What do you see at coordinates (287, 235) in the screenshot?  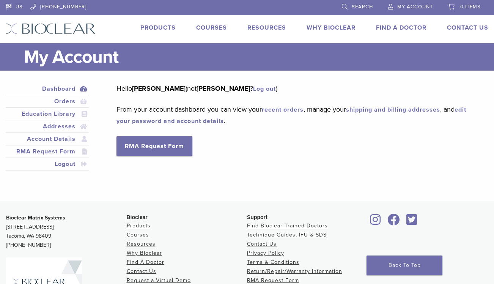 I see `a: Technique Guides, IFU & SDS` at bounding box center [287, 235].